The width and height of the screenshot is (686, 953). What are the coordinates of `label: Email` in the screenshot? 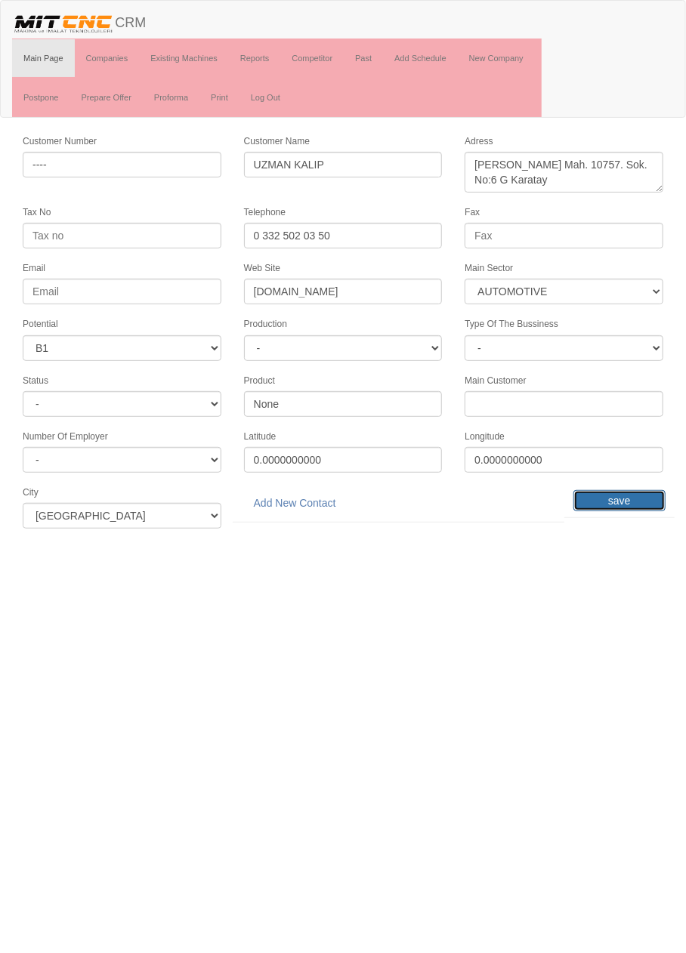 It's located at (34, 268).